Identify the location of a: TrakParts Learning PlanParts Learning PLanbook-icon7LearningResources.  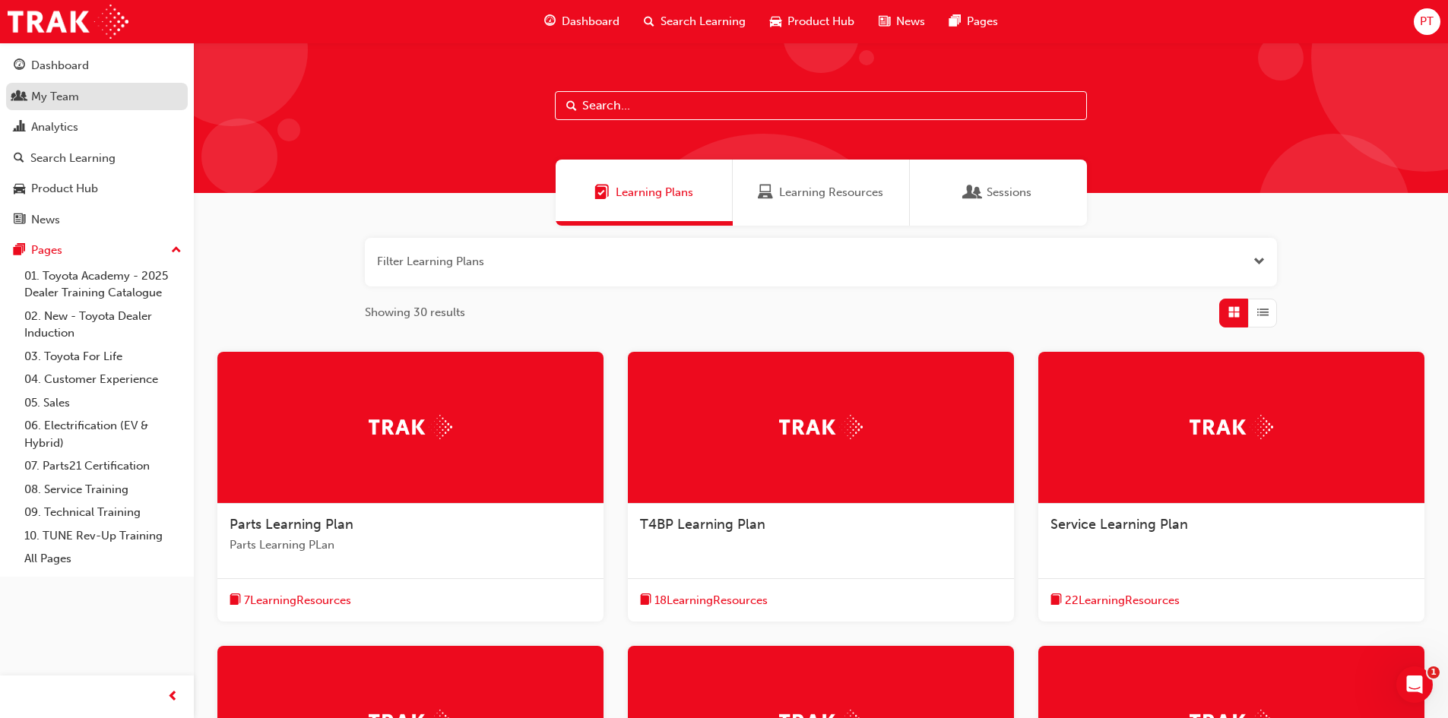
(410, 487).